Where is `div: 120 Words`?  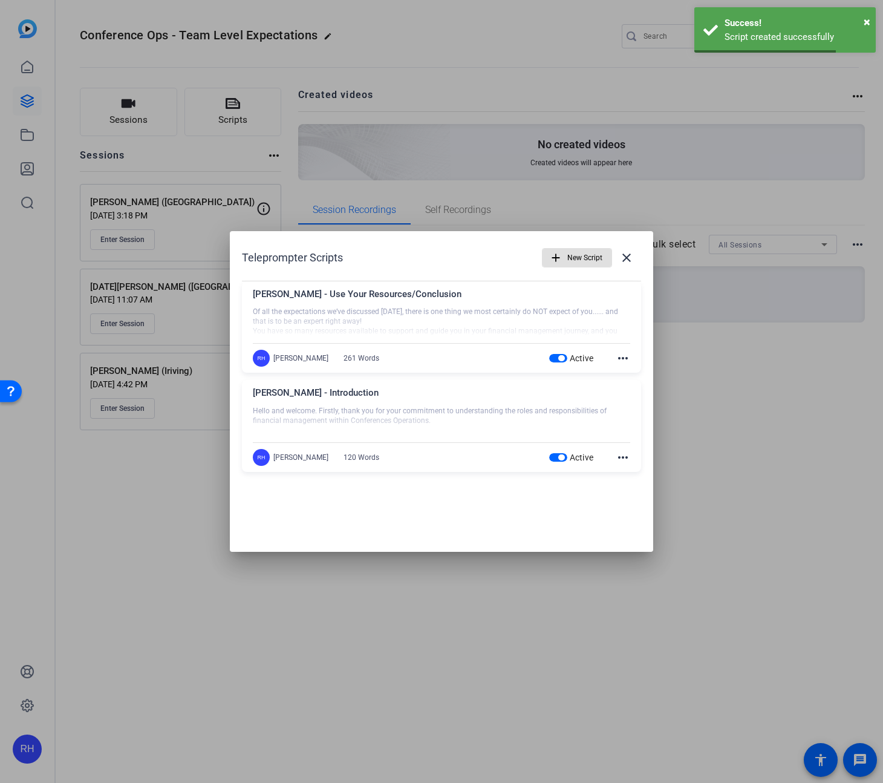 div: 120 Words is located at coordinates (361, 457).